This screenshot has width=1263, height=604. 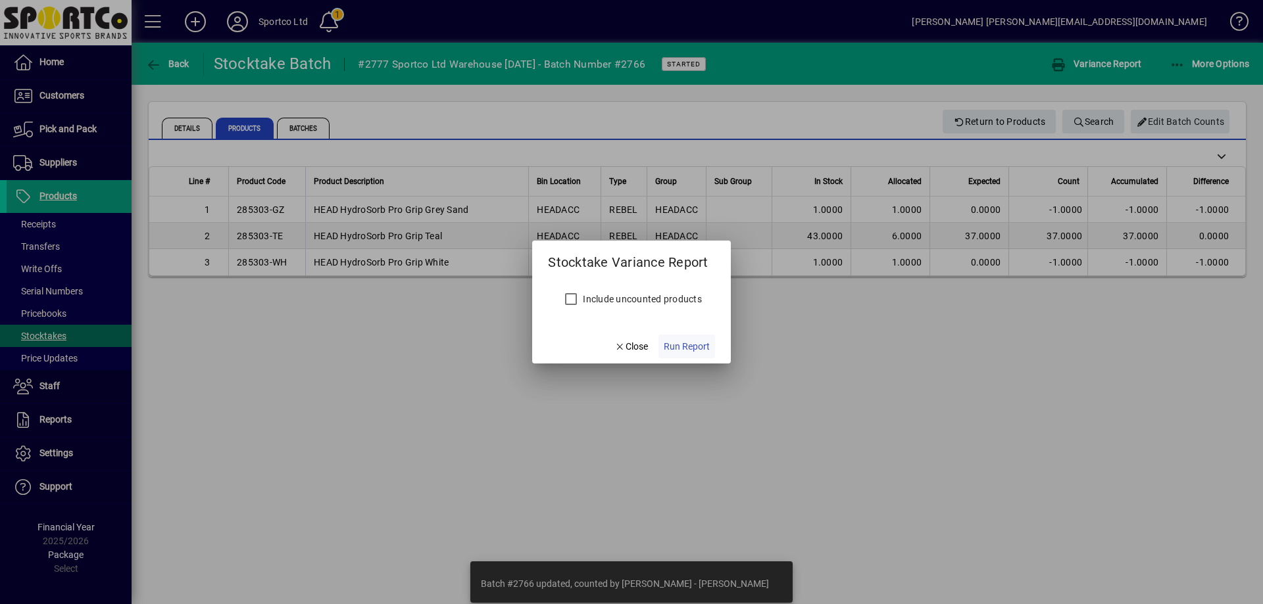 What do you see at coordinates (631, 347) in the screenshot?
I see `button: Close` at bounding box center [631, 347].